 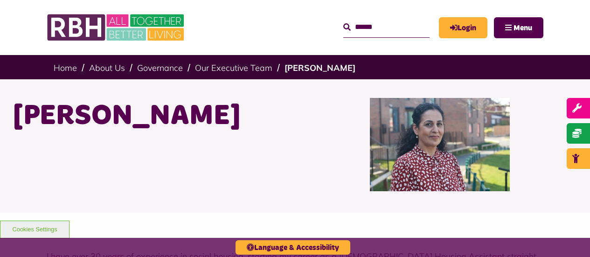 I want to click on button: Navigation, so click(x=519, y=28).